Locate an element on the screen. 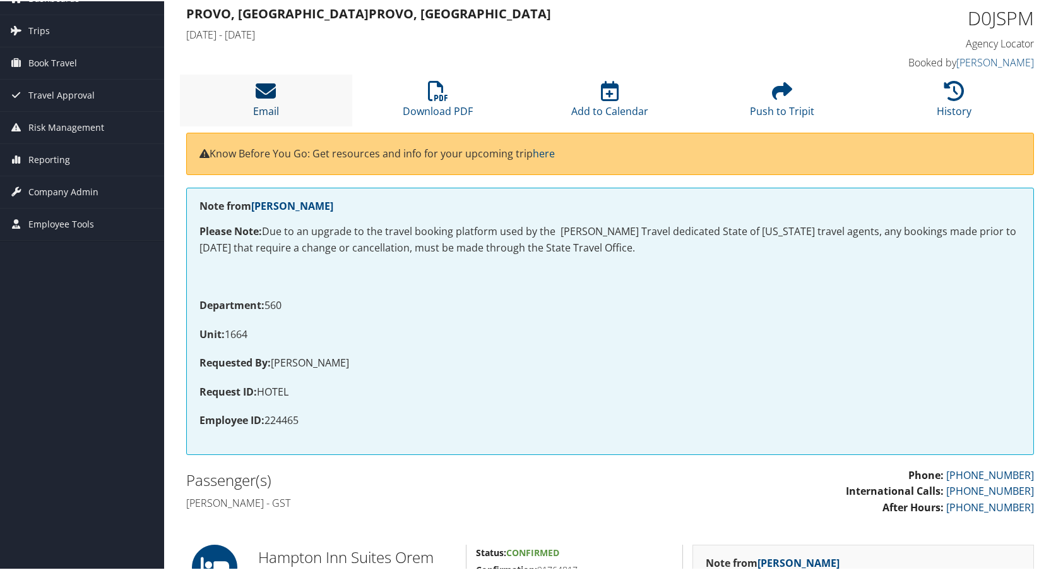 This screenshot has width=1051, height=570. a: Email is located at coordinates (266, 102).